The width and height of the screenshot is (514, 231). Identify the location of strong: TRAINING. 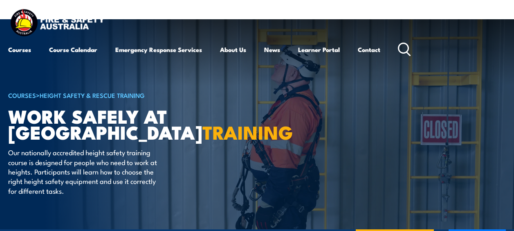
(248, 131).